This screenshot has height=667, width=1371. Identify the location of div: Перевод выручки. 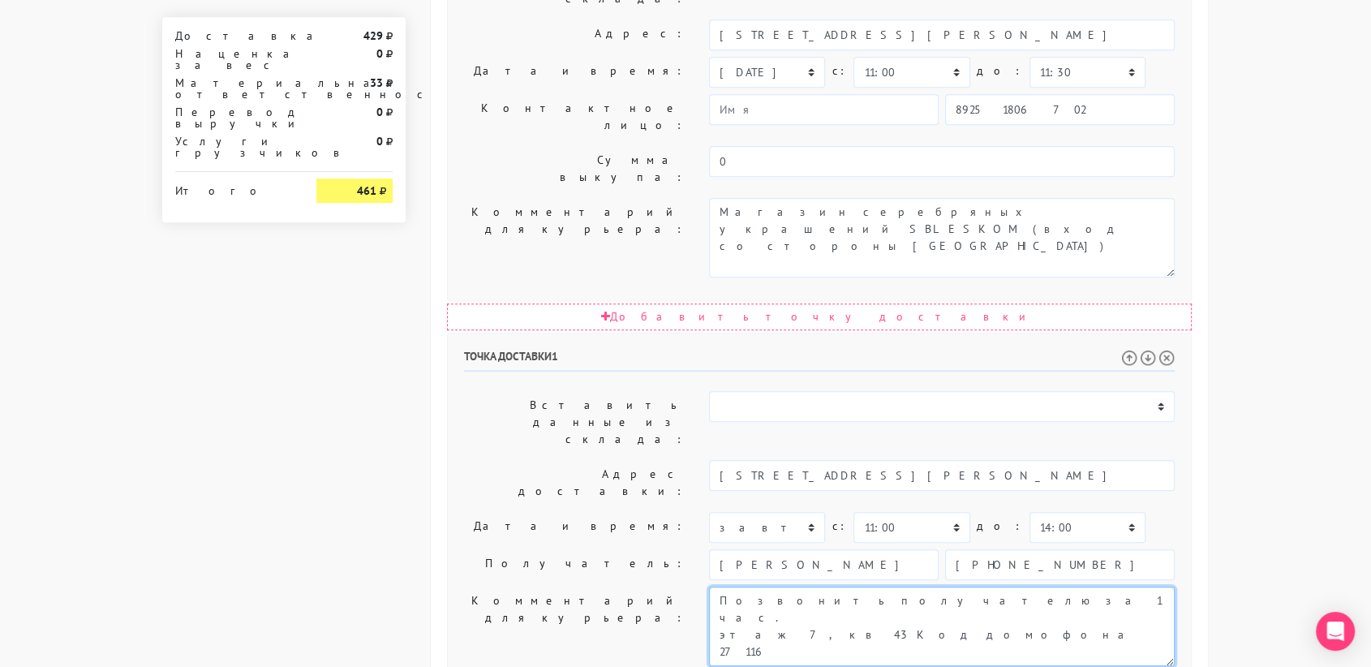
(234, 118).